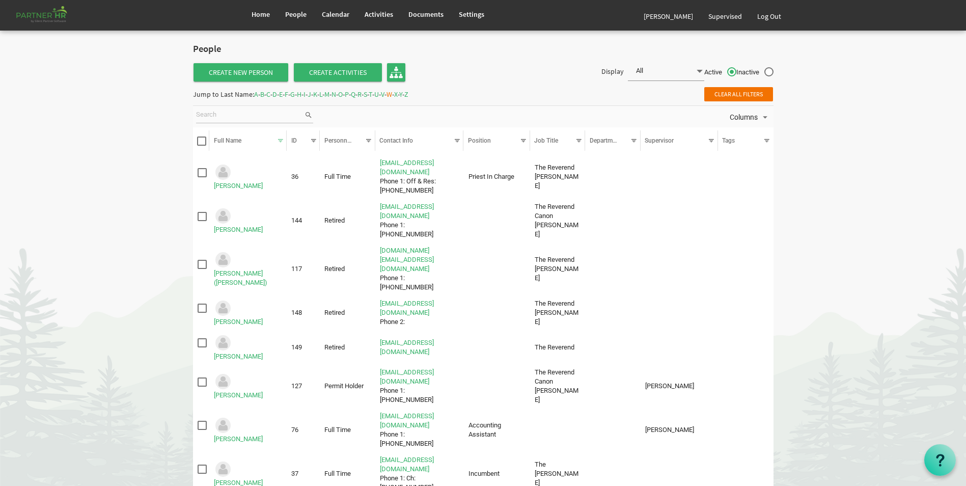  I want to click on span: W, so click(389, 94).